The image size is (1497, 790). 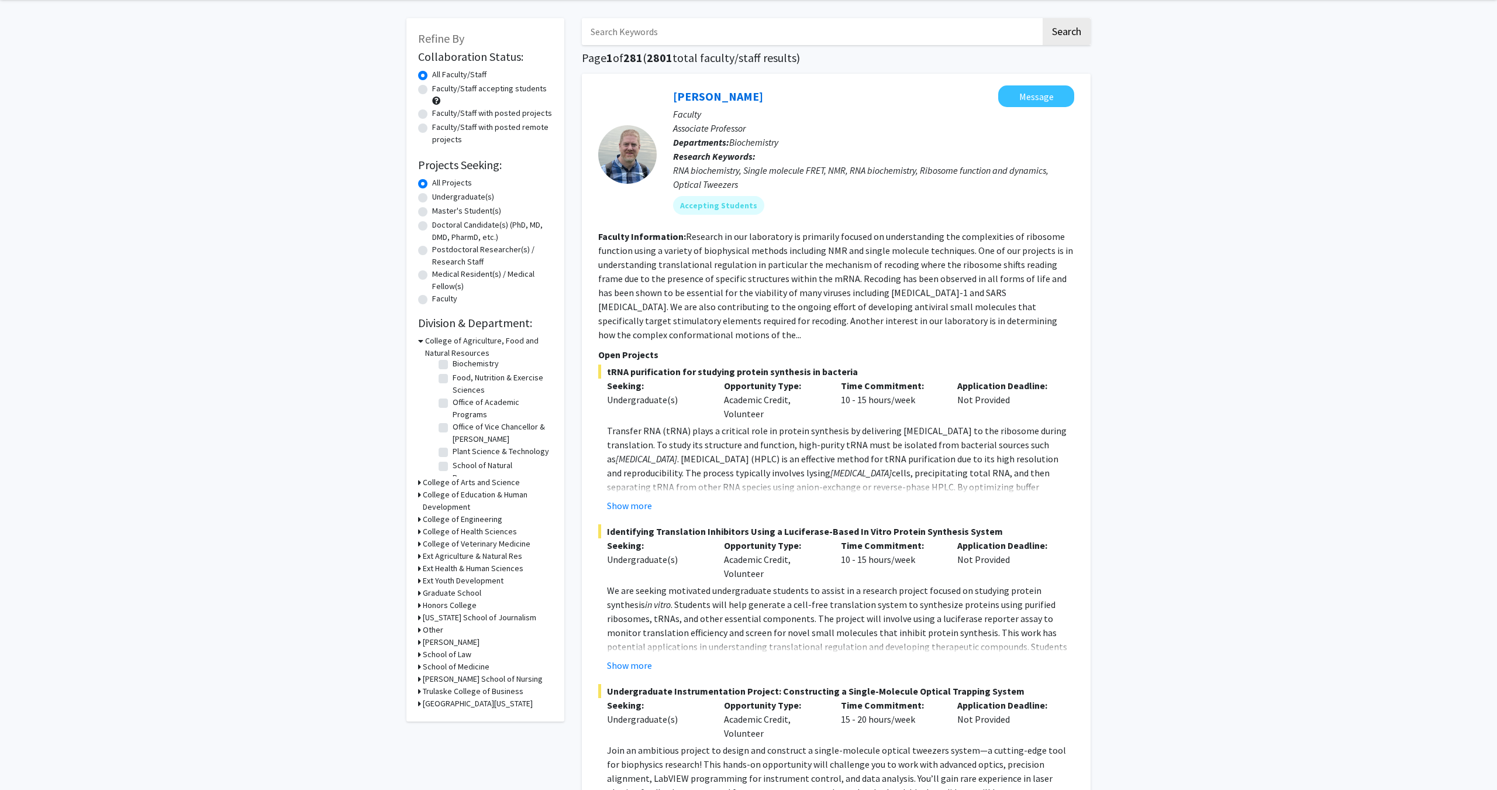 What do you see at coordinates (485, 323) in the screenshot?
I see `h2: Division & Department:` at bounding box center [485, 323].